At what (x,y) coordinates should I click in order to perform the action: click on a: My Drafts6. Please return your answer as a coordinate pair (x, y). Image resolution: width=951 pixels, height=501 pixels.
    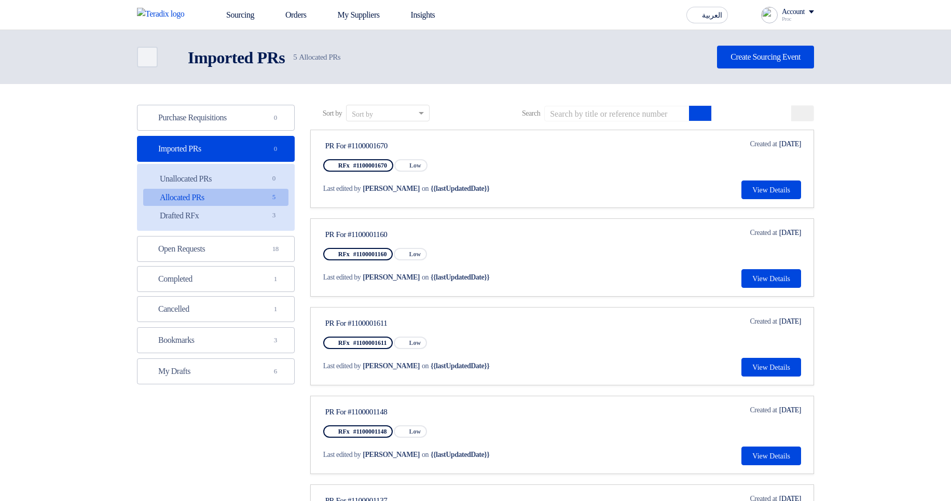
    Looking at the image, I should click on (216, 372).